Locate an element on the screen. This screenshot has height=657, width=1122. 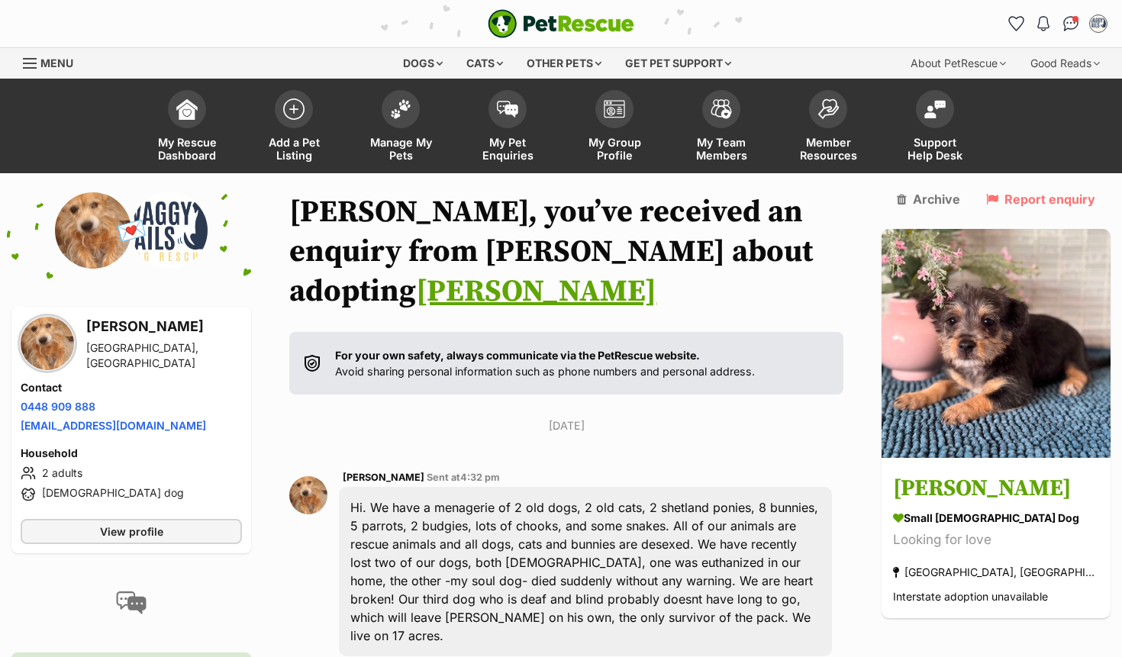
div: Looking for love is located at coordinates (996, 540).